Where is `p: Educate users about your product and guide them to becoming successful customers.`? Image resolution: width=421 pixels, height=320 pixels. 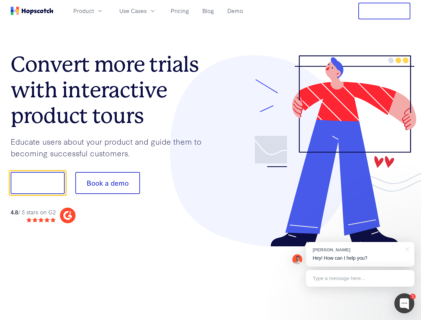 p: Educate users about your product and guide them to becoming successful customers. is located at coordinates (111, 147).